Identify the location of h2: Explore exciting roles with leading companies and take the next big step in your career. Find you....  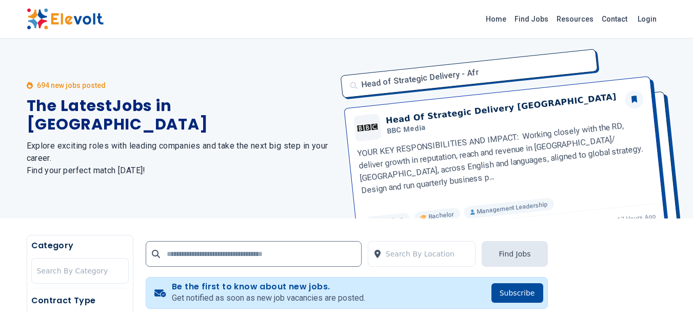
(181, 158).